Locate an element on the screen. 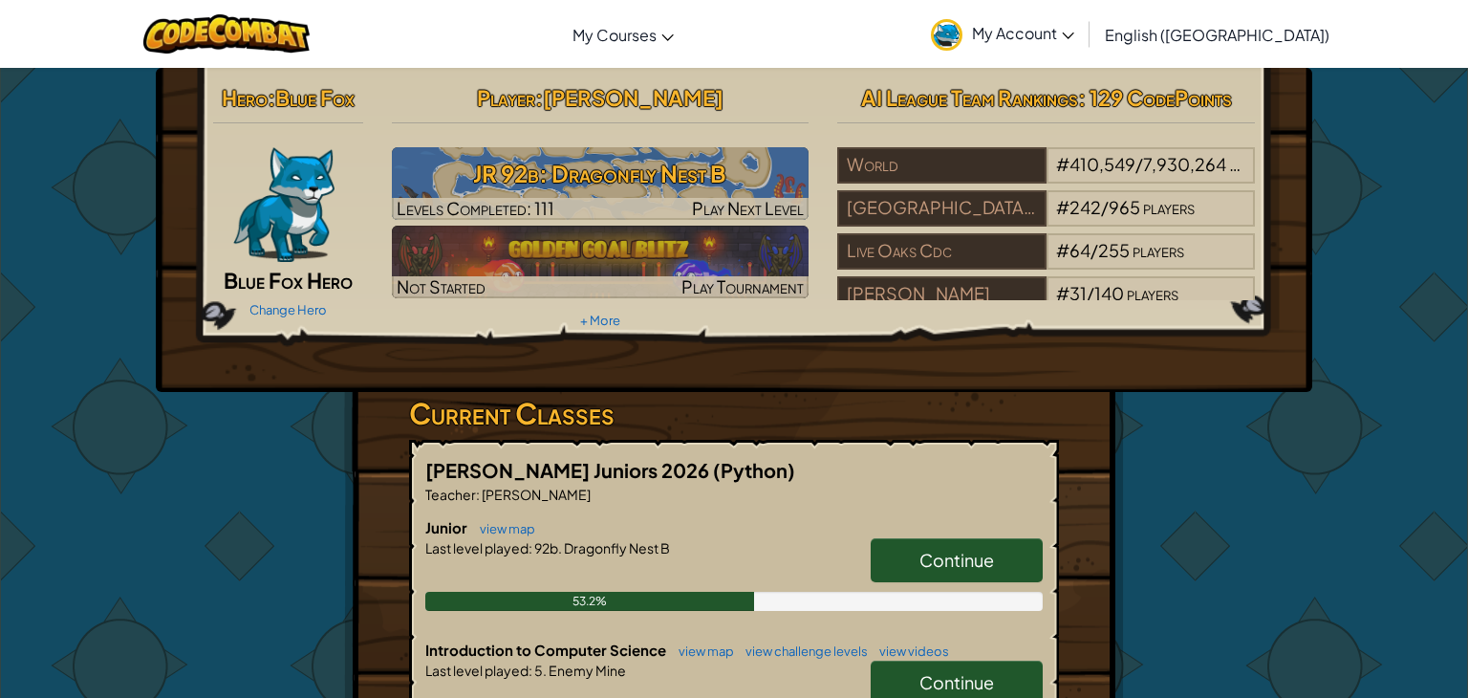 This screenshot has height=698, width=1468. img: CodeCombat logo is located at coordinates (227, 33).